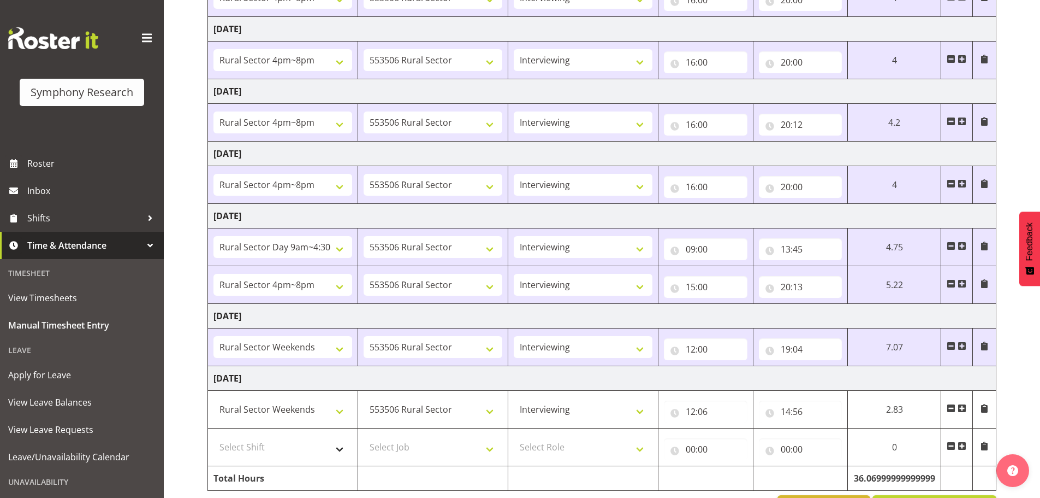 The image size is (1040, 498). Describe the element at coordinates (895, 447) in the screenshot. I see `td: 0` at that location.